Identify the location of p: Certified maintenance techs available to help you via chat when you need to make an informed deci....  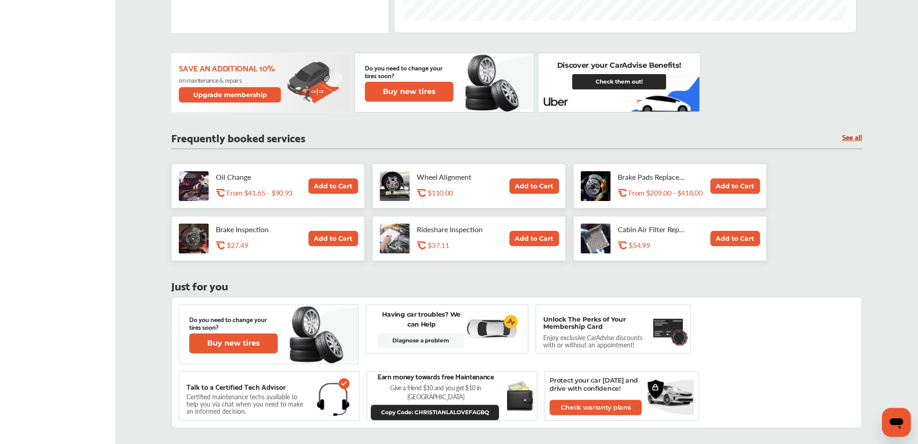
(248, 404).